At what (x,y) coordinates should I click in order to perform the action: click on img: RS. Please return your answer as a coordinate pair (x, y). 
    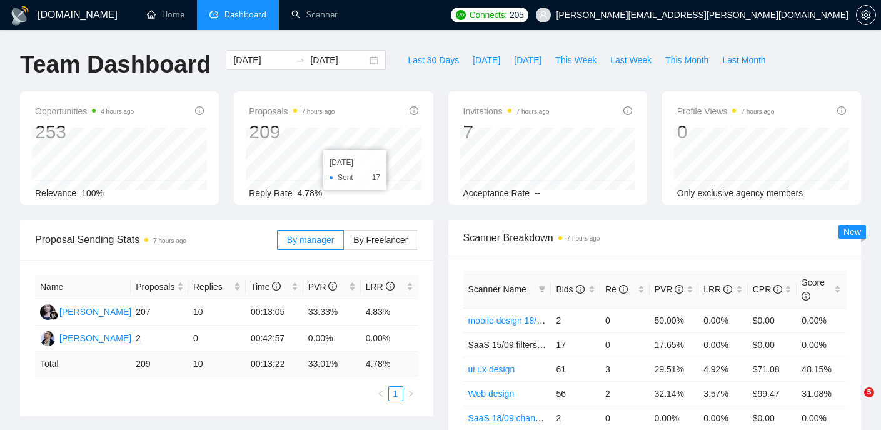
    Looking at the image, I should click on (48, 312).